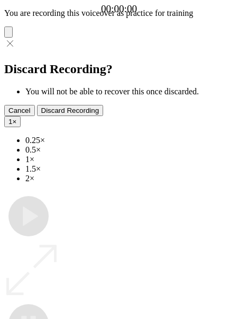 The image size is (238, 319). Describe the element at coordinates (130, 179) in the screenshot. I see `li: 2×` at that location.